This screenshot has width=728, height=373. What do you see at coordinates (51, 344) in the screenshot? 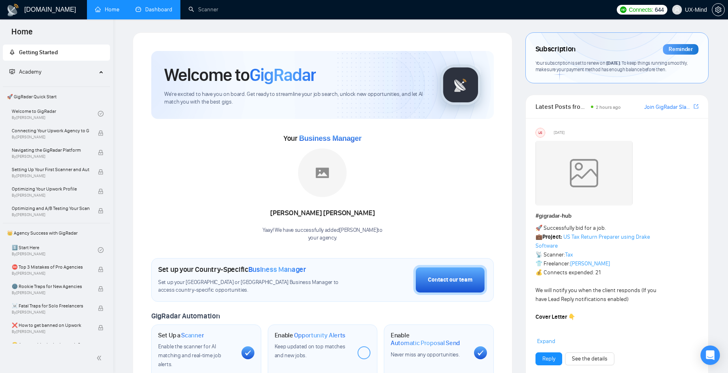
I see `span: 😭 Account blocked: what to do?` at bounding box center [51, 344].